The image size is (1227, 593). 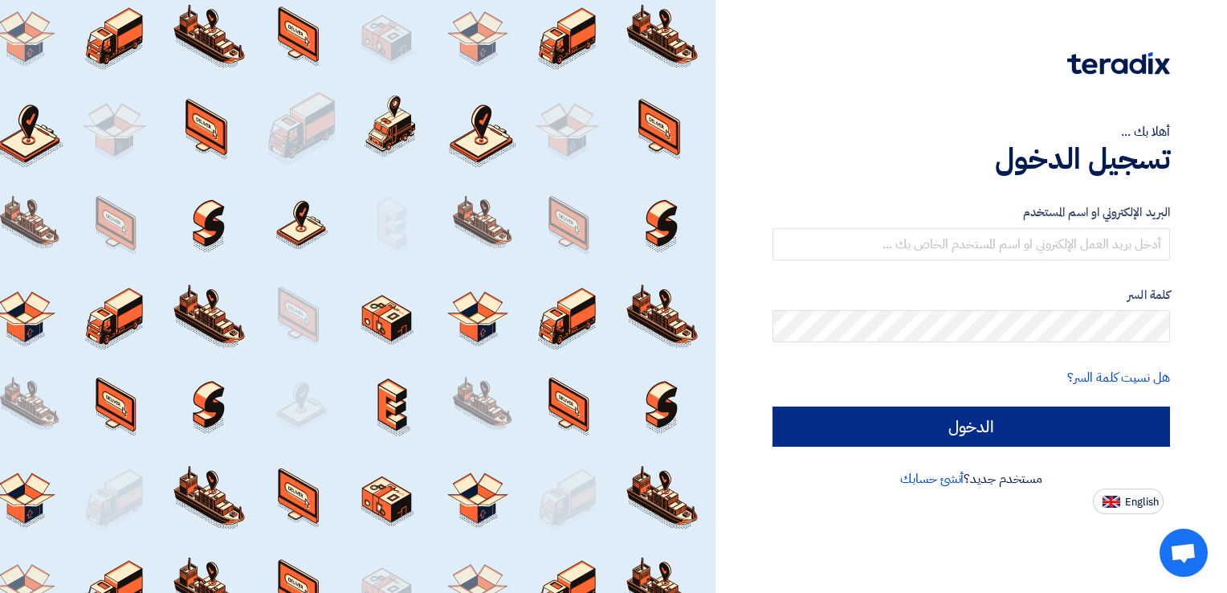 I want to click on img: en-US.png, so click(x=1111, y=501).